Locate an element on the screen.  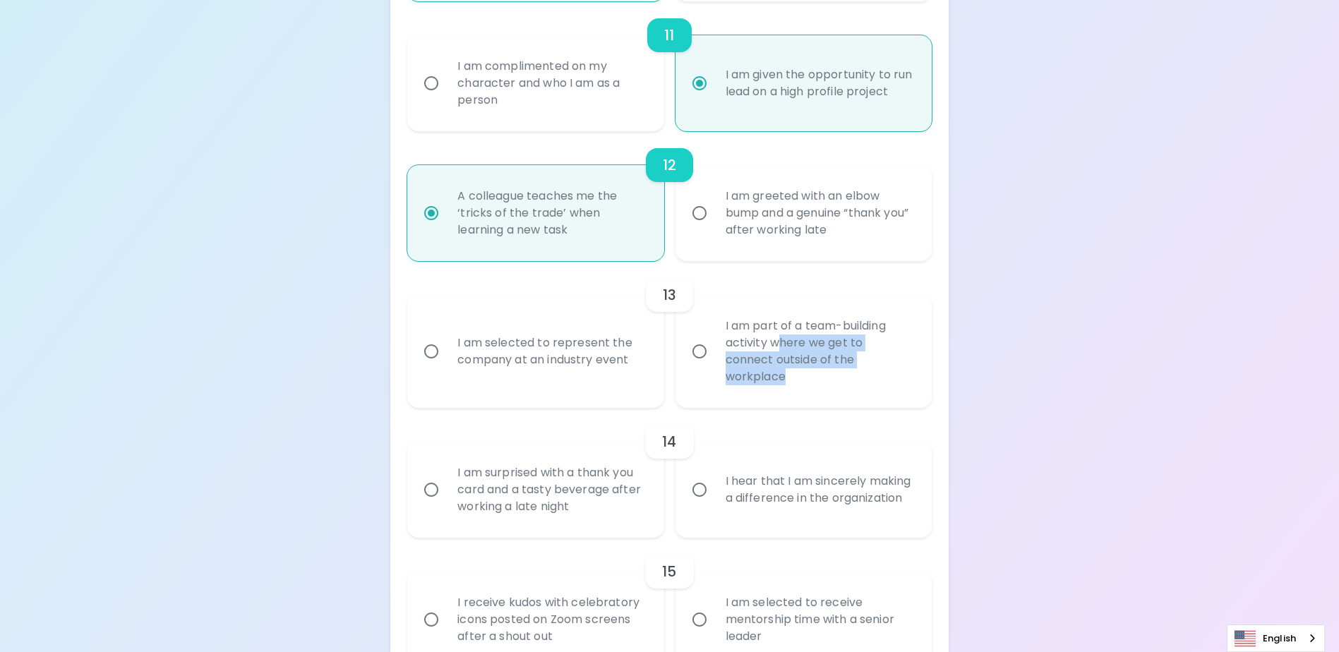
a: English is located at coordinates (1275, 638).